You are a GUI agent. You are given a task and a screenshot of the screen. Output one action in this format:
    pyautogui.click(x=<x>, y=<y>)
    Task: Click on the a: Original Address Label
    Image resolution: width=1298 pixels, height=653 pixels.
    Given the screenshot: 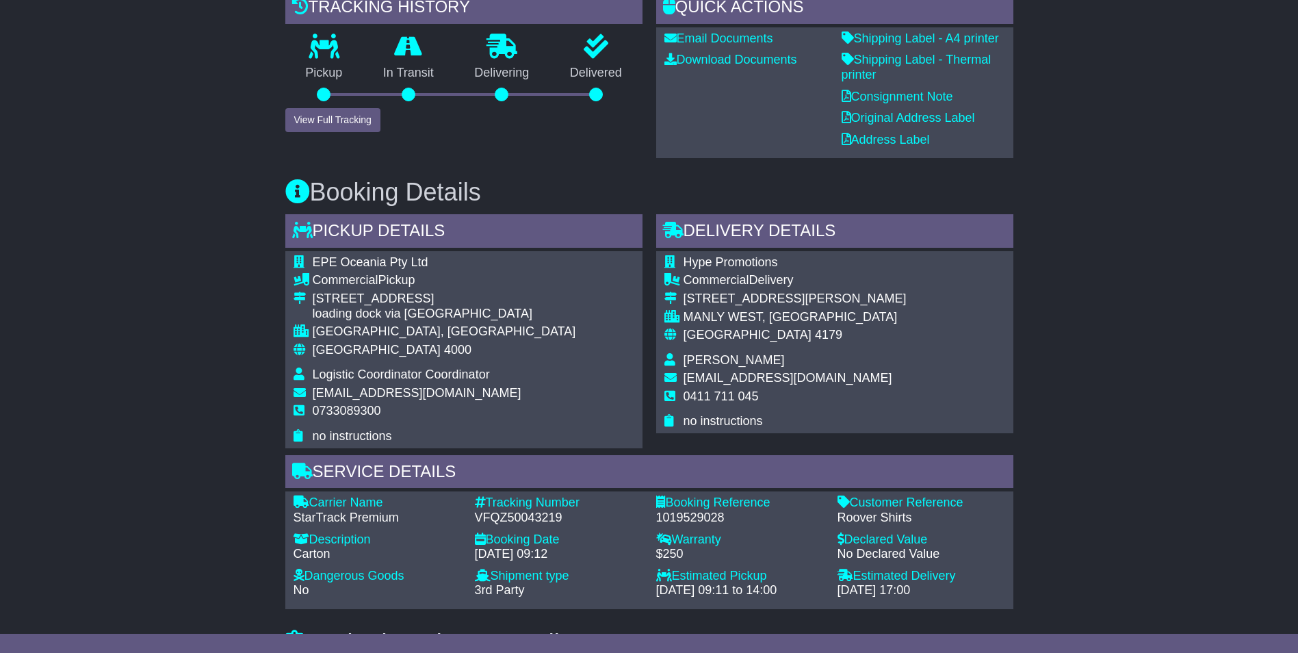 What is the action you would take?
    pyautogui.click(x=908, y=118)
    